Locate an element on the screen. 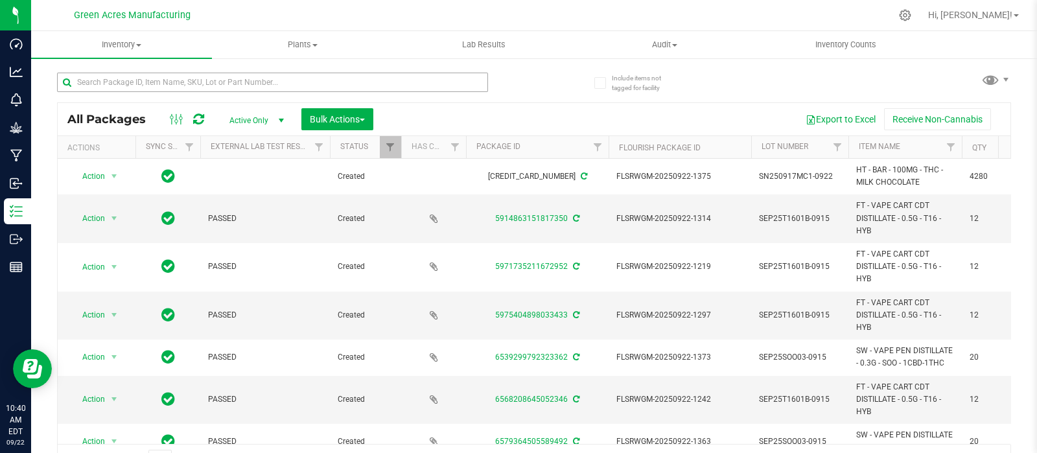 The height and width of the screenshot is (453, 1037). span: FLSRWGM-20250922-1297 is located at coordinates (680, 315).